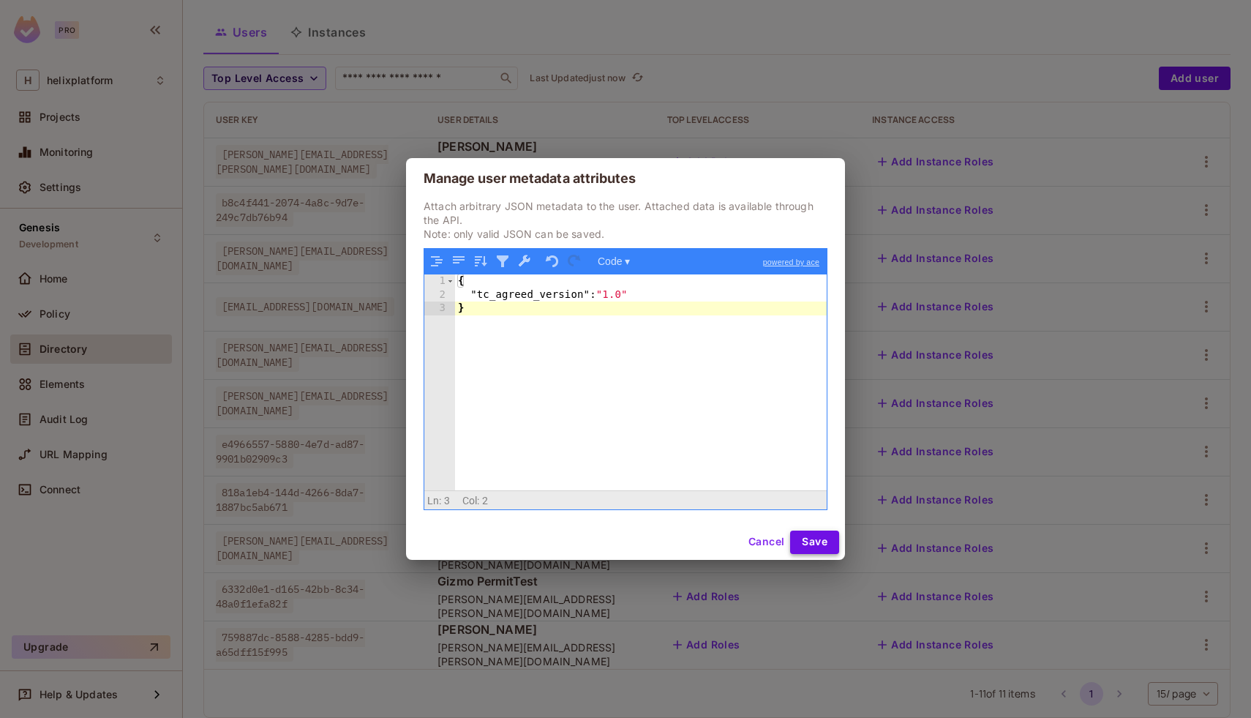 Image resolution: width=1251 pixels, height=718 pixels. What do you see at coordinates (552, 261) in the screenshot?
I see `button: Undo last action (Ctrl+Z)` at bounding box center [552, 261].